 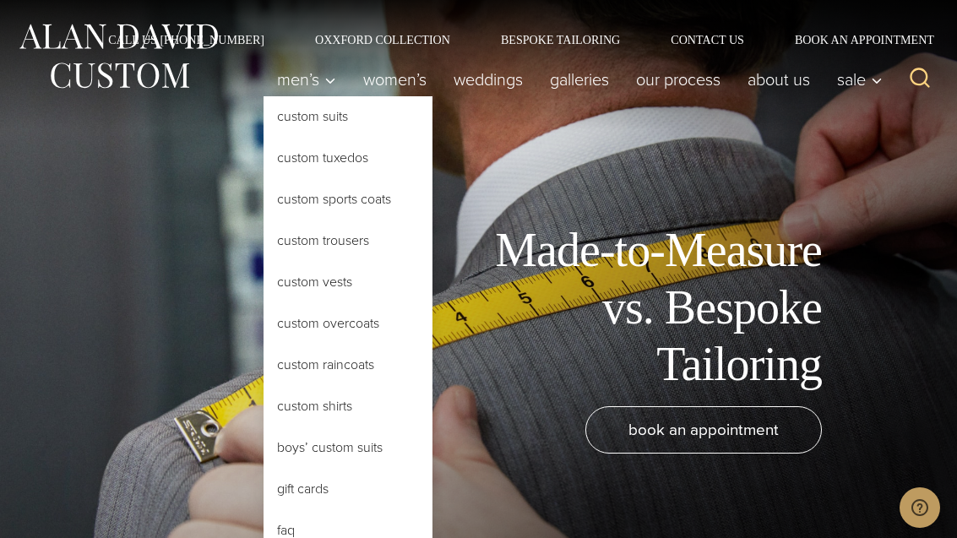 What do you see at coordinates (707, 40) in the screenshot?
I see `a: Contact Us` at bounding box center [707, 40].